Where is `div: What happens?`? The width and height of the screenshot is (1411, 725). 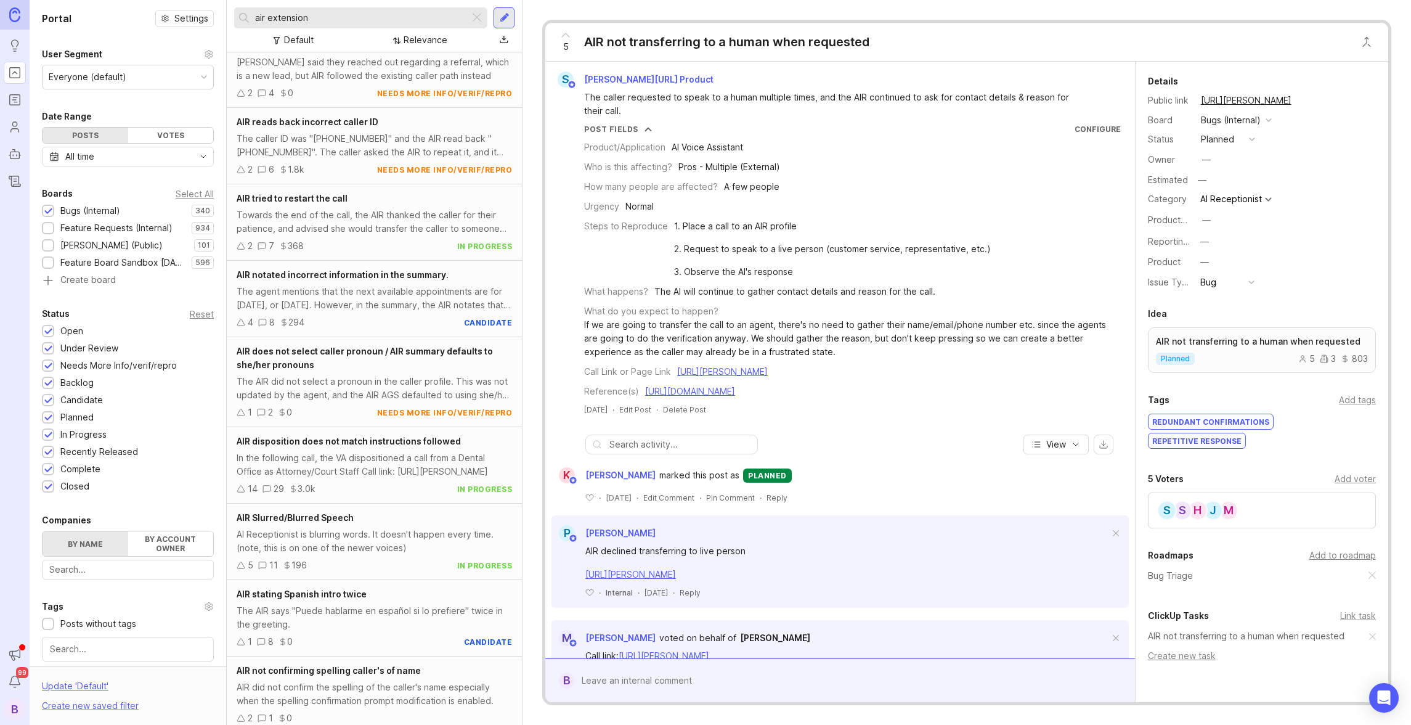
div: What happens? is located at coordinates (616, 291).